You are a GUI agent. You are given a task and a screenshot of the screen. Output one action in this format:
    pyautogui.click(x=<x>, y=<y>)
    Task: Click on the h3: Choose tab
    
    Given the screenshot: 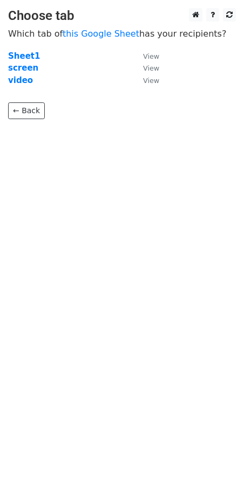 What is the action you would take?
    pyautogui.click(x=122, y=16)
    